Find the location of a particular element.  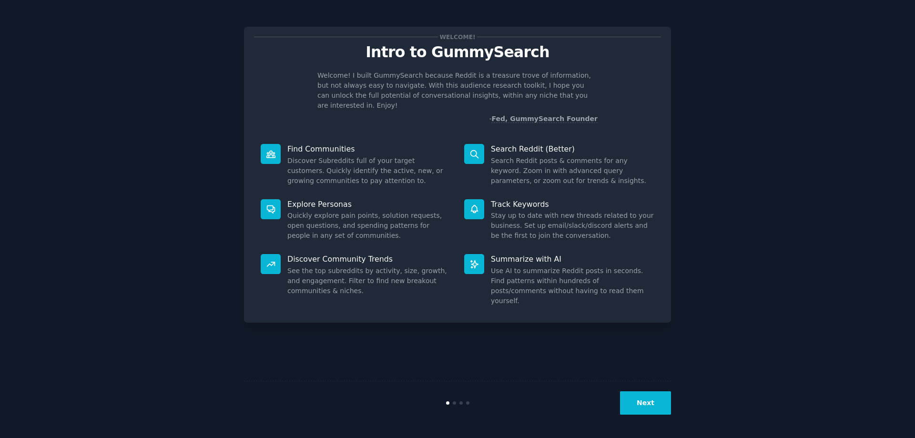

p: Find Communities is located at coordinates (369, 149).